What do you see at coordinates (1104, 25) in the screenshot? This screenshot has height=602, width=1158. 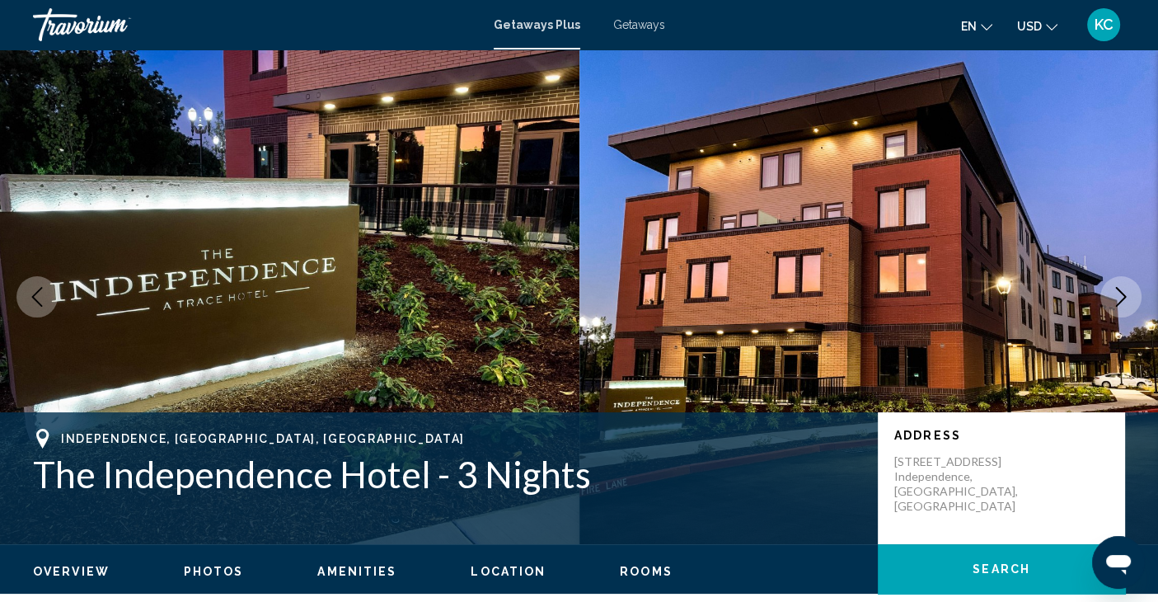 I see `span: KC` at bounding box center [1104, 25].